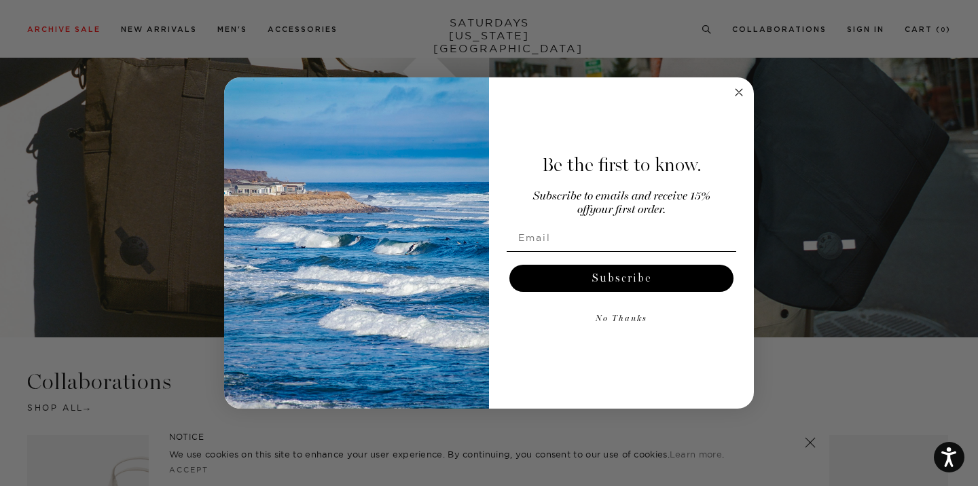 Image resolution: width=978 pixels, height=486 pixels. I want to click on span: off, so click(584, 210).